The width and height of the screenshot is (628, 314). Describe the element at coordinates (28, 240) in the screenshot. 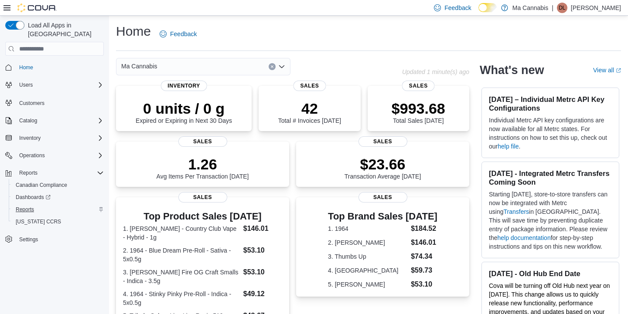

I see `a: Settings` at that location.